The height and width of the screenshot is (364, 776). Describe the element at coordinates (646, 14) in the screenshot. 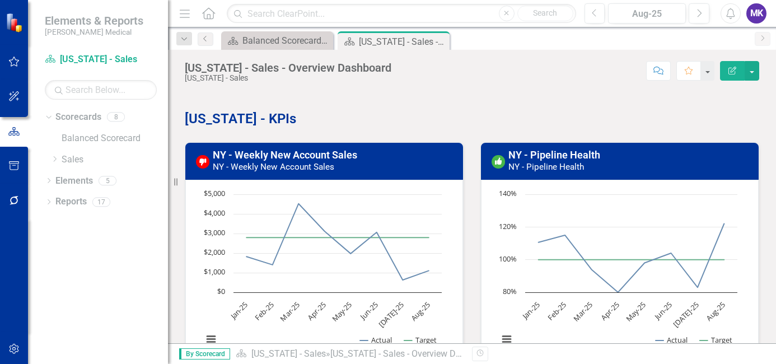

I see `div: Aug-25` at that location.